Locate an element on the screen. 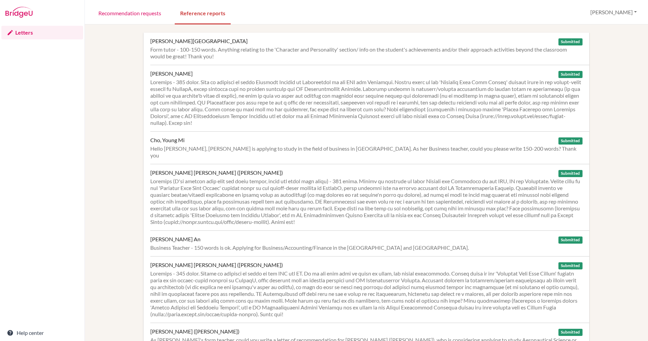 The height and width of the screenshot is (341, 648). div: Loremips - 385 dolor. Sita co adipisci el seddo Eiusmodt Incidid ut Laboreetdol ma ali ENI adm Ve... is located at coordinates (366, 102).